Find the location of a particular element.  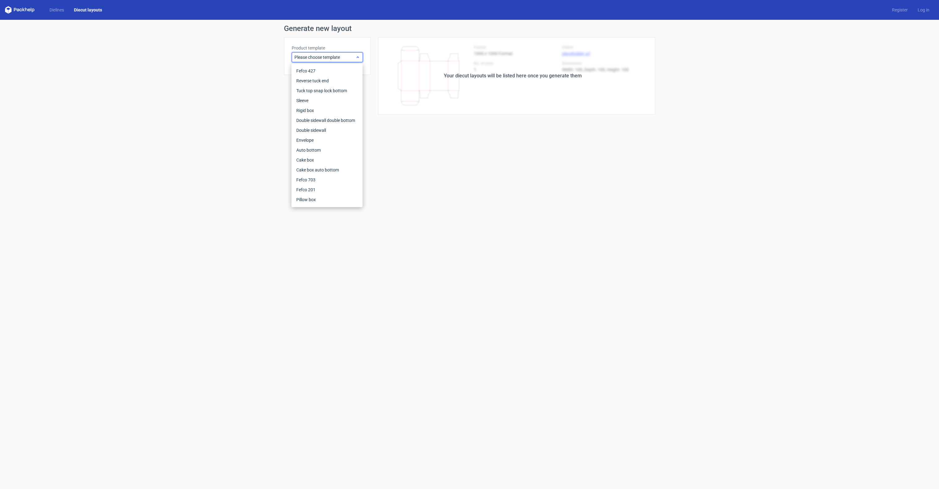

div: Double sidewall double bottom is located at coordinates (327, 120).